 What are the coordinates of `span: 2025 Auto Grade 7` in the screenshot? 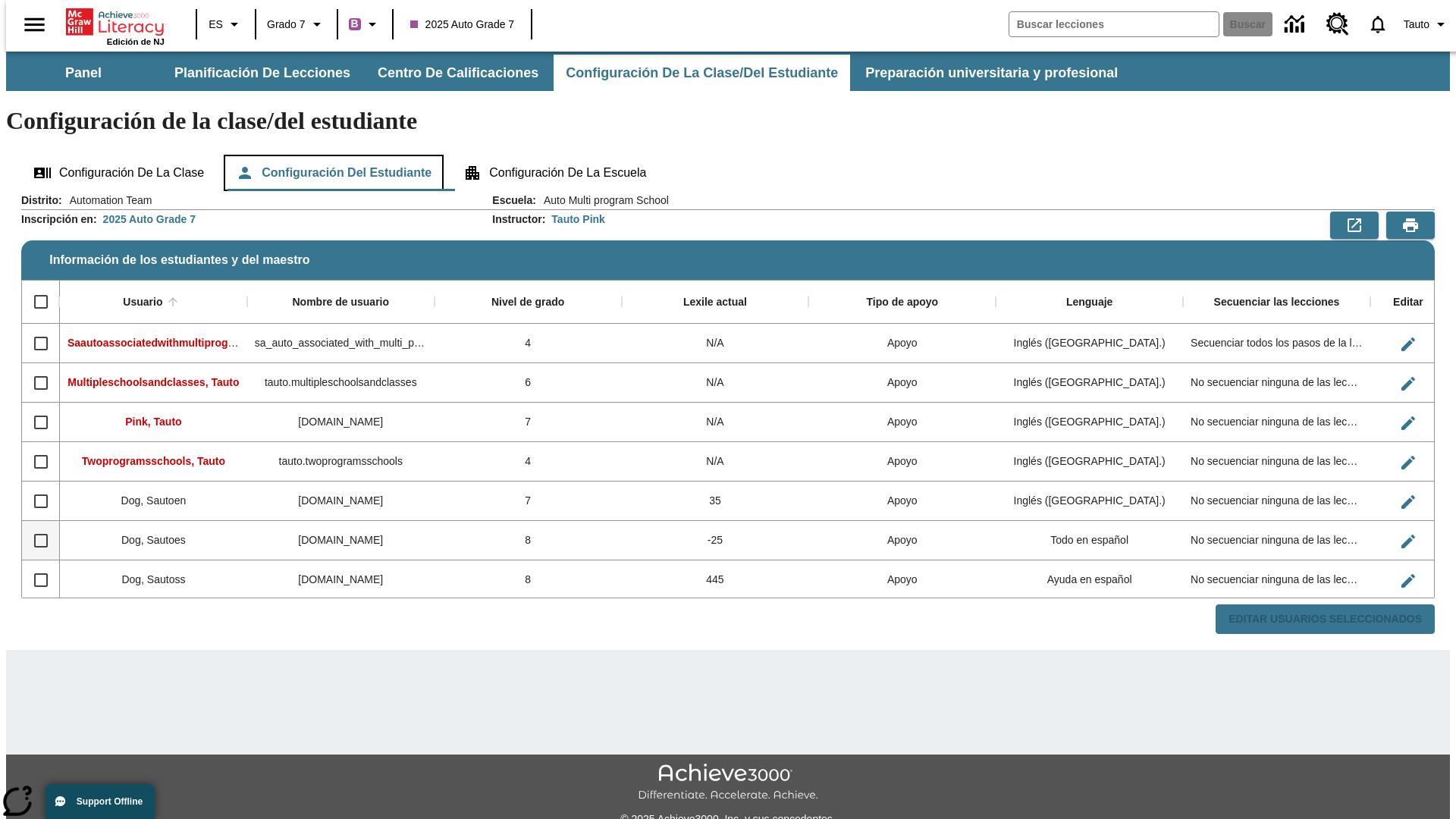 It's located at (463, 25).